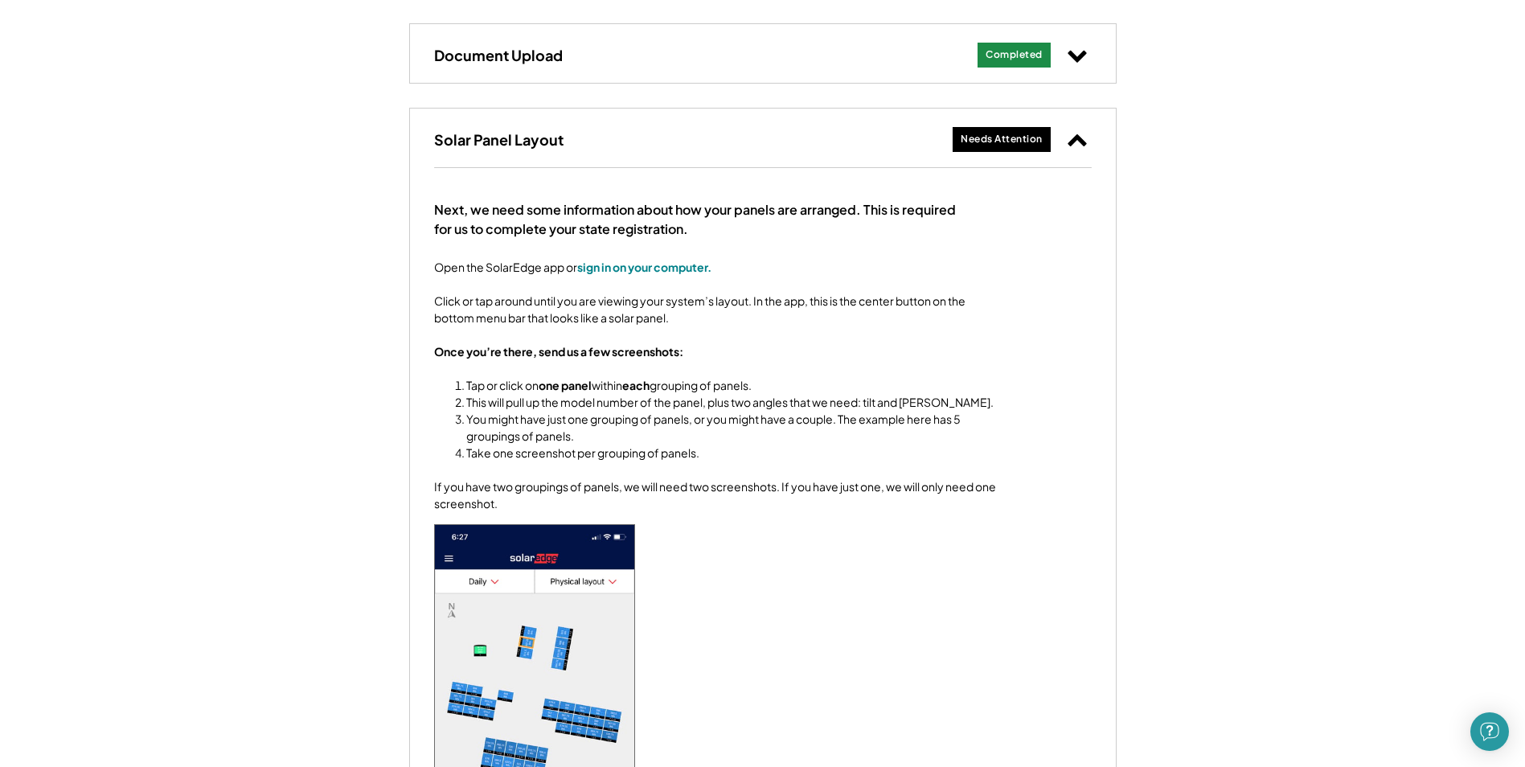 The height and width of the screenshot is (767, 1525). I want to click on strong: one panel, so click(565, 385).